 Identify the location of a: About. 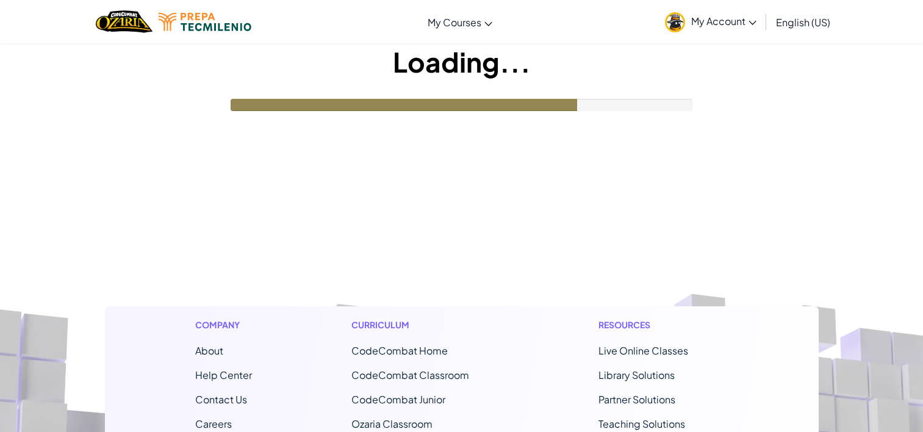
(209, 350).